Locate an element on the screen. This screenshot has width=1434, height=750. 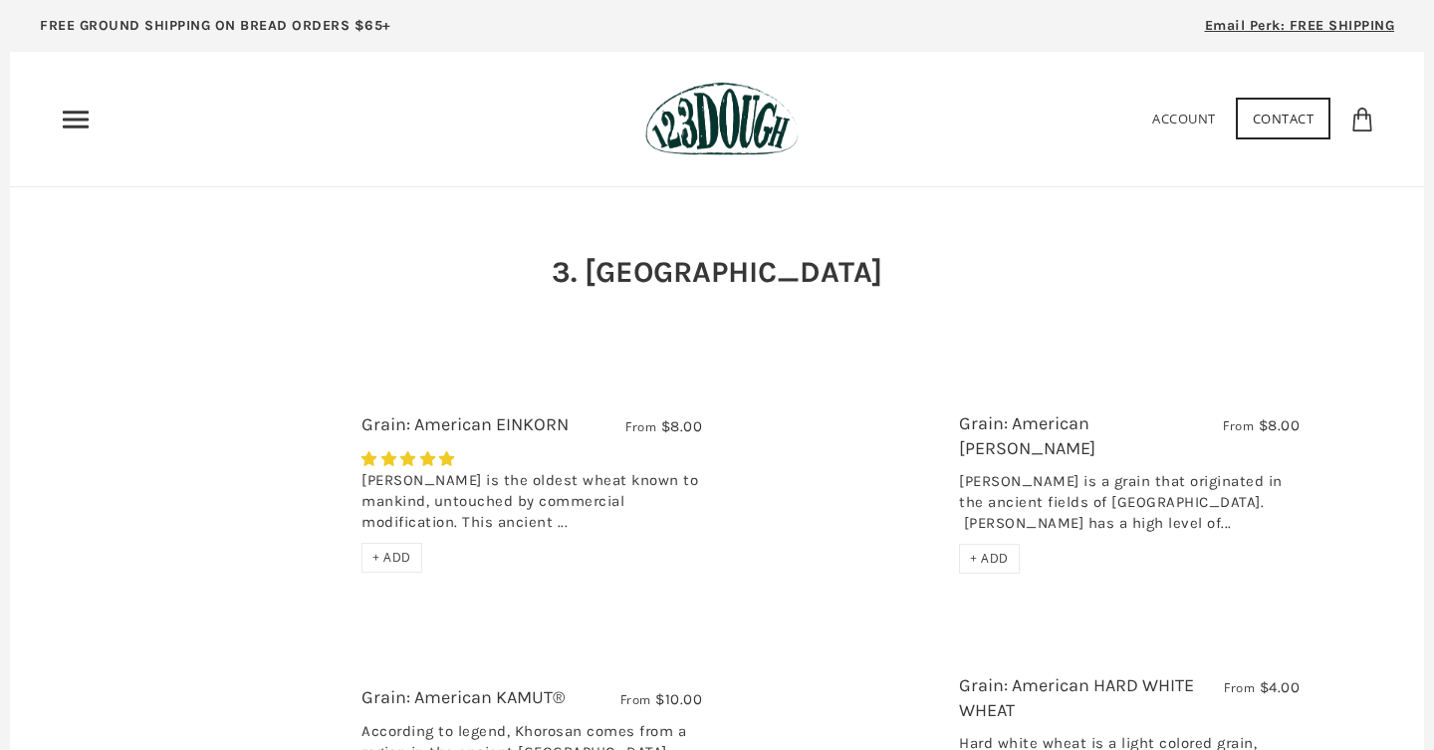
a: Grain: American KAMUT® is located at coordinates (463, 697).